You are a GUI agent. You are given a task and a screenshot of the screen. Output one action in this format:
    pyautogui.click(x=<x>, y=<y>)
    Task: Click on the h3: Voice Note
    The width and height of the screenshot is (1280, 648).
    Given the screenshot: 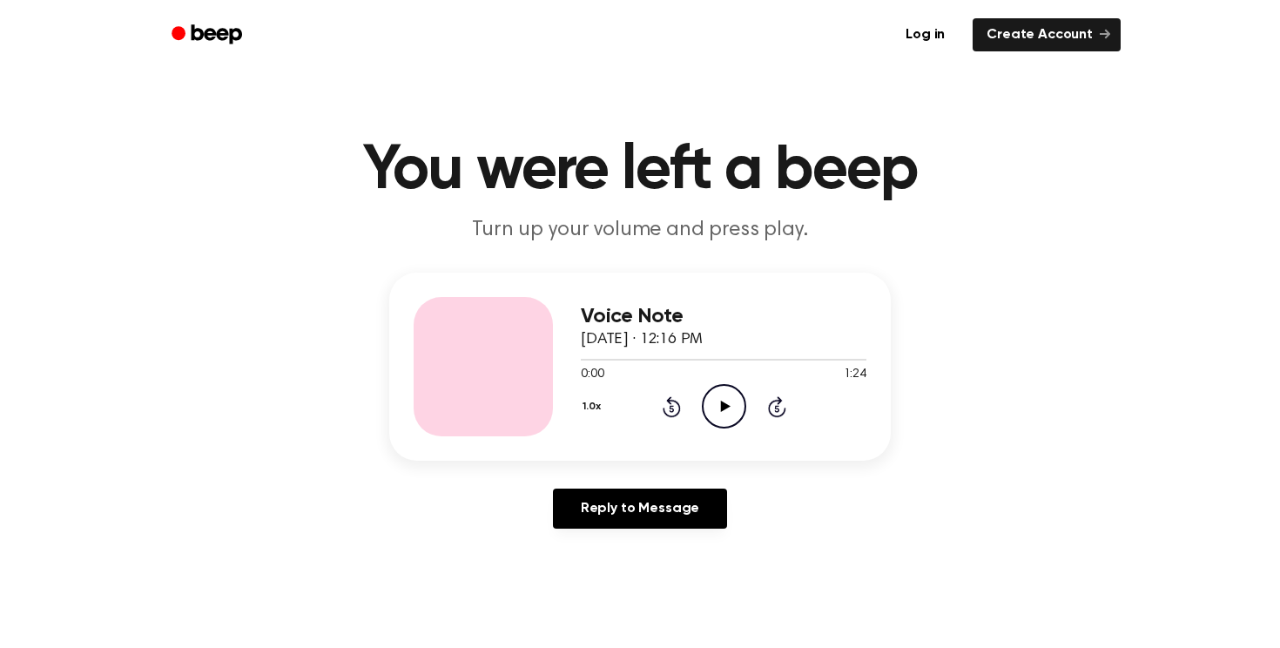 What is the action you would take?
    pyautogui.click(x=724, y=316)
    